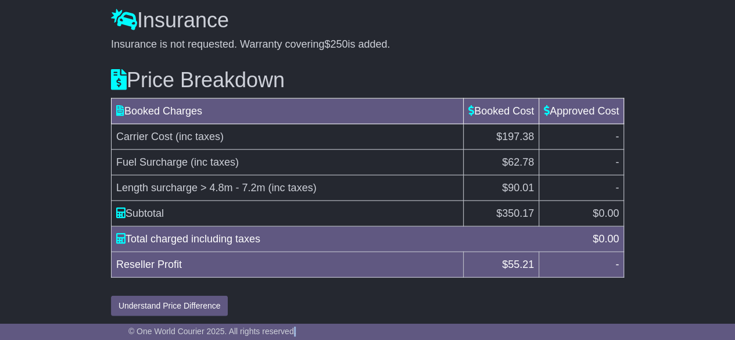 This screenshot has height=340, width=735. What do you see at coordinates (367, 45) in the screenshot?
I see `div: Insurance is not requested. Warranty covering is added.` at bounding box center [367, 45].